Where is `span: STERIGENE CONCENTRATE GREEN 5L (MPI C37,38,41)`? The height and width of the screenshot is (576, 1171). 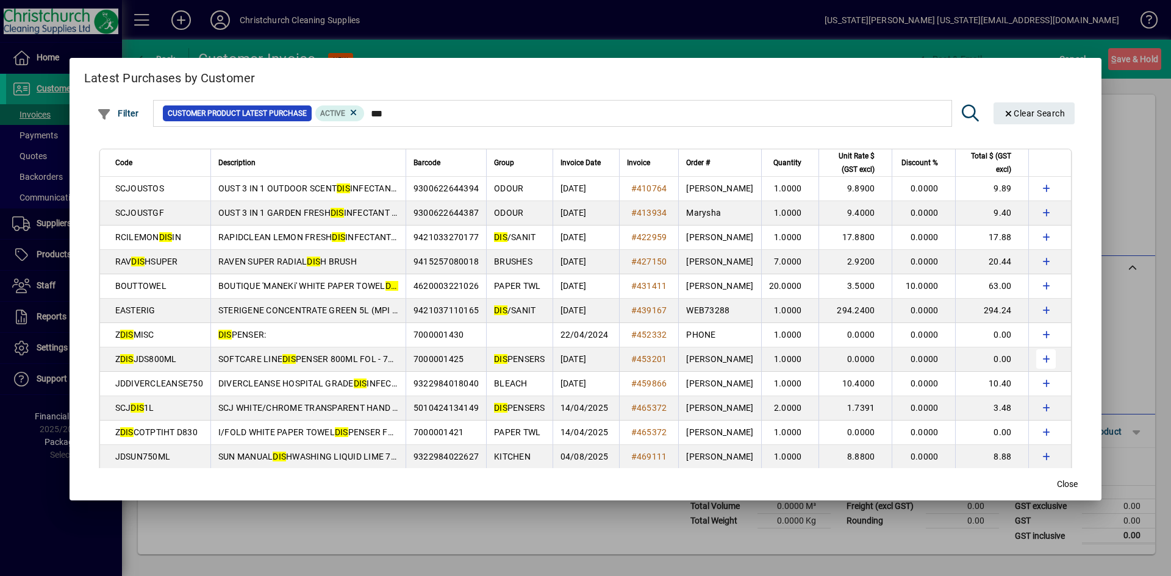
span: STERIGENE CONCENTRATE GREEN 5L (MPI C37,38,41) is located at coordinates (327, 310).